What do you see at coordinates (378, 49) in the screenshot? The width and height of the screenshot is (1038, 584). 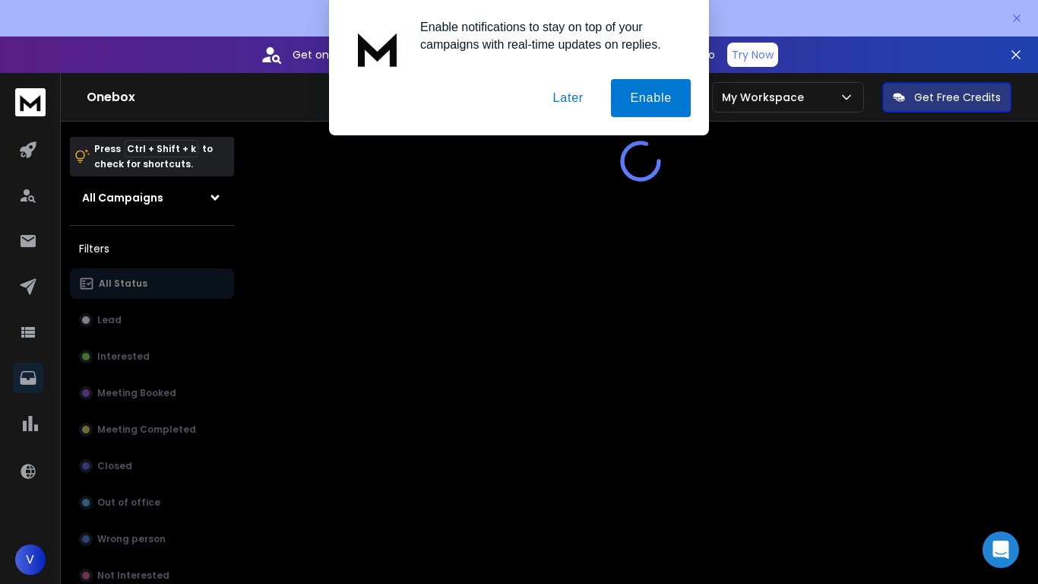 I see `img: notification icon` at bounding box center [378, 49].